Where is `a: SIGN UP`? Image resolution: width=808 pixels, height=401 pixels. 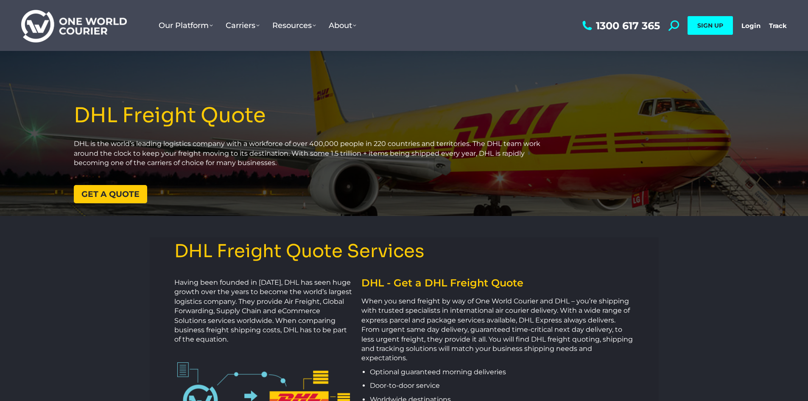
a: SIGN UP is located at coordinates (710, 25).